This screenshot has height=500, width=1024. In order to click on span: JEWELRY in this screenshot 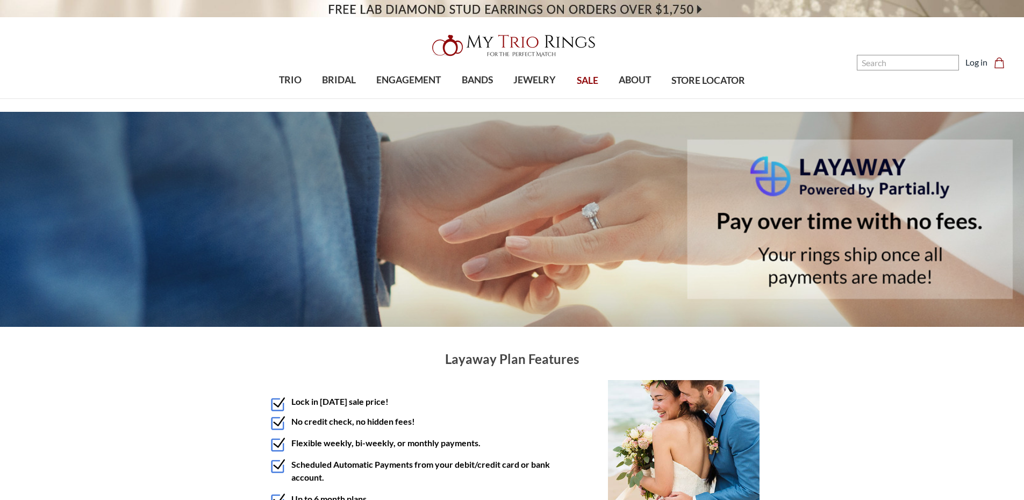, I will do `click(534, 80)`.